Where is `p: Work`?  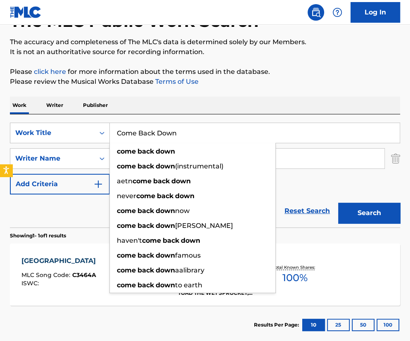 p: Work is located at coordinates (19, 105).